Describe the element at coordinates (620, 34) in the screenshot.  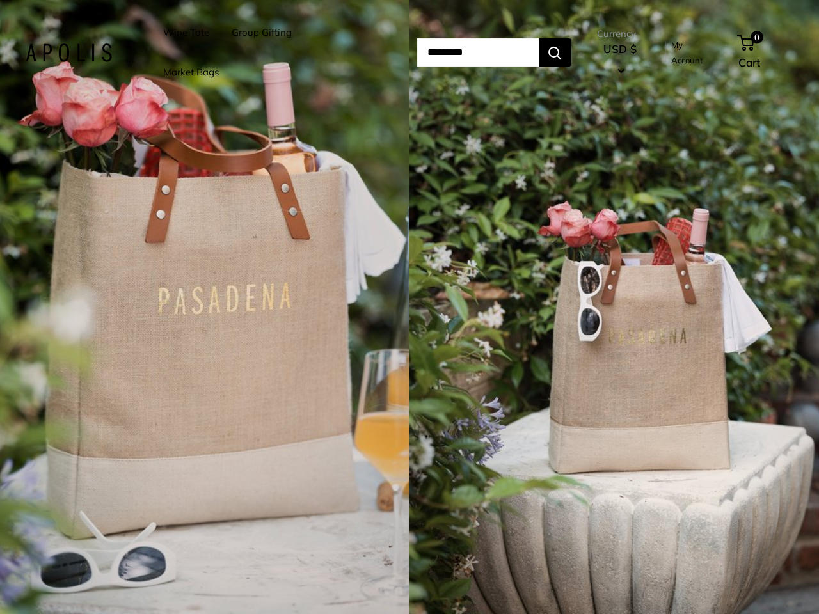
I see `span: Currency` at that location.